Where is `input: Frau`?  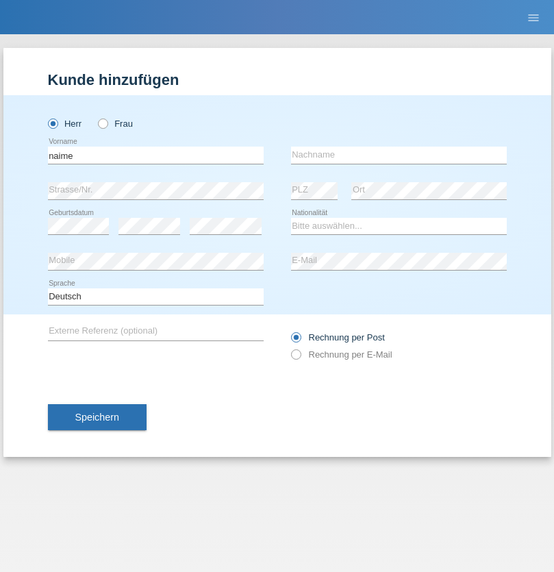
input: Frau is located at coordinates (102, 123).